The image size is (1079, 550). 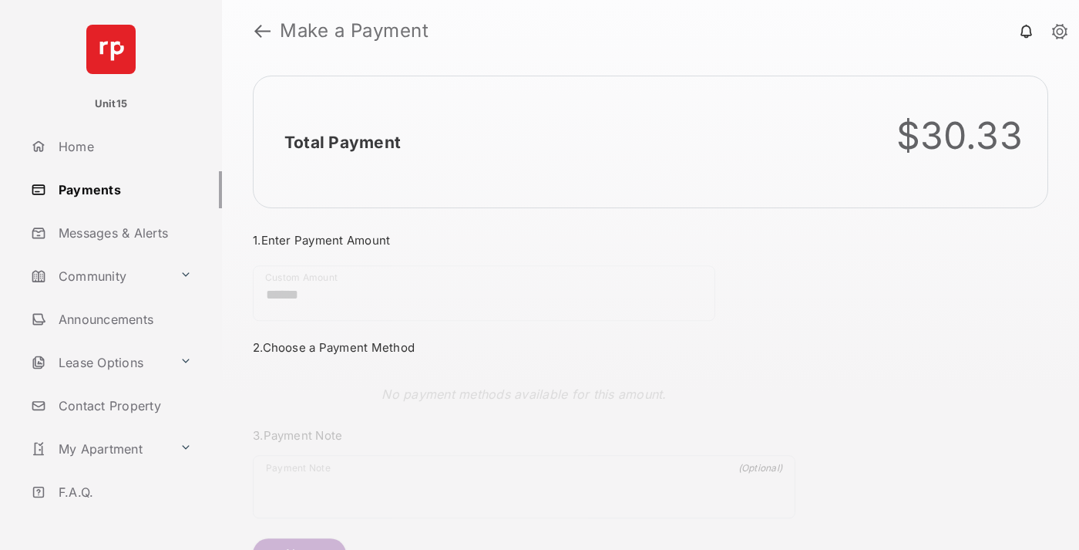 I want to click on strong: Make a Payment, so click(x=354, y=31).